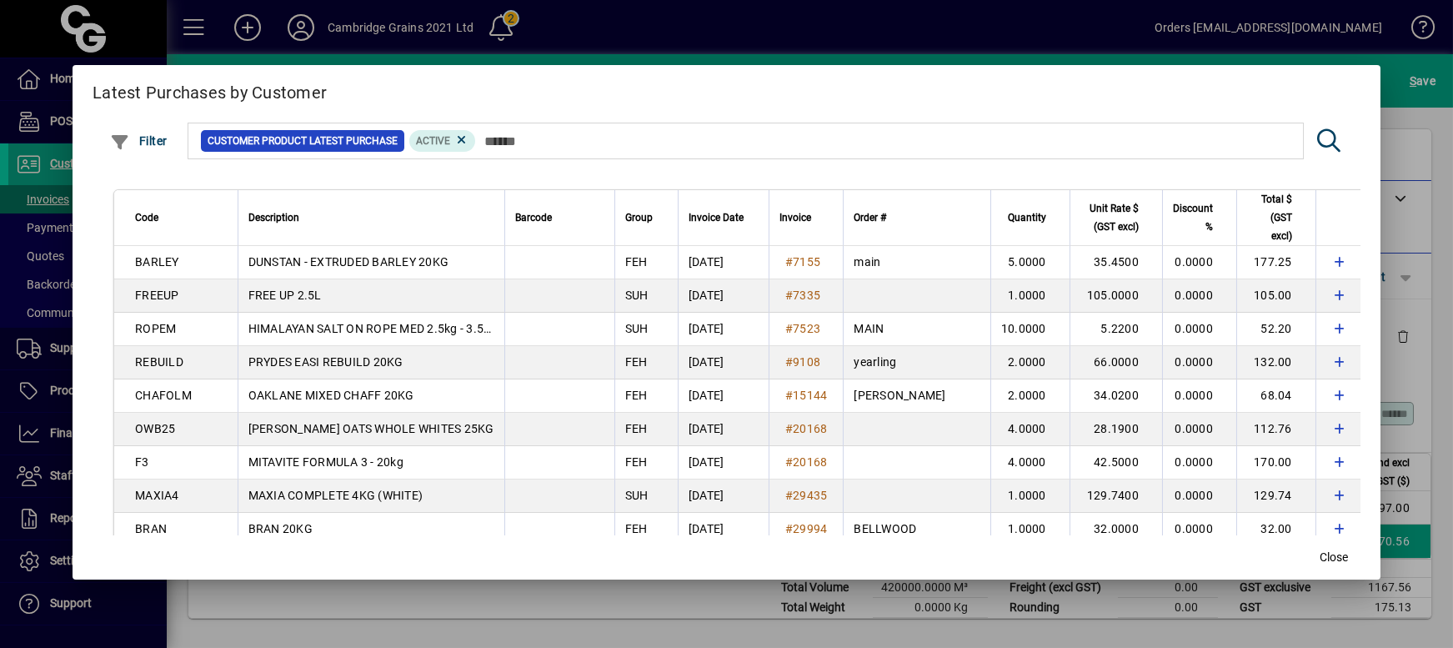 This screenshot has width=1453, height=648. I want to click on a: #15144, so click(806, 395).